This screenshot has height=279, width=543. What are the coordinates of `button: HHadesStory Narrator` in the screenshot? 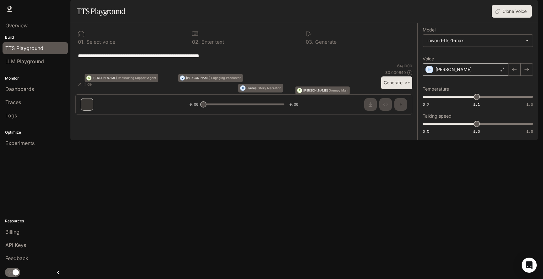 It's located at (261, 88).